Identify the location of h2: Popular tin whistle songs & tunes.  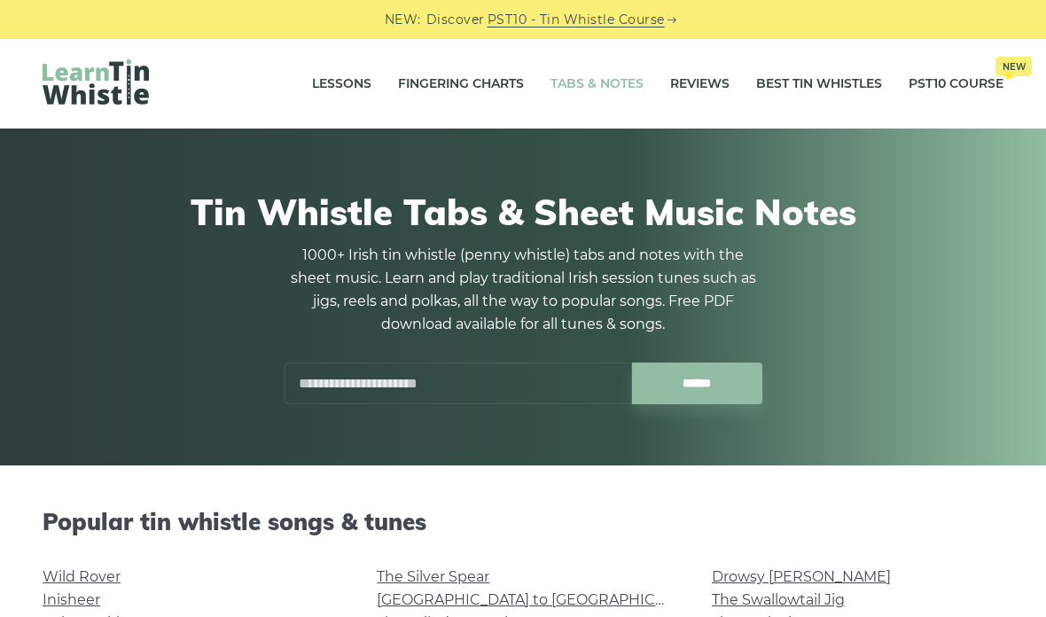
(523, 521).